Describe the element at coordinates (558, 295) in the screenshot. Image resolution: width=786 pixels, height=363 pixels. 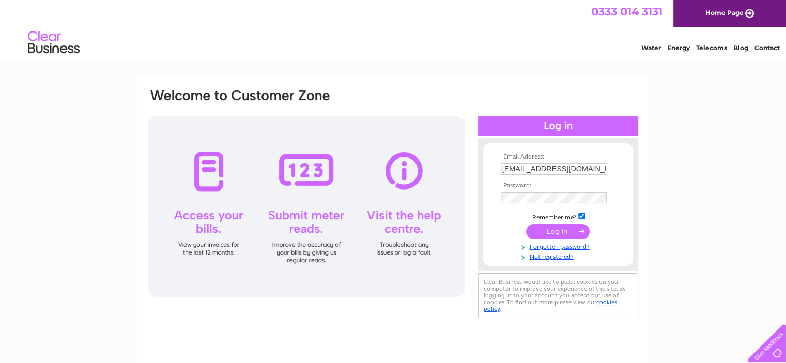
I see `div: Clear Business would like to place cookies on your computer to improve your experience of the sit...` at that location.